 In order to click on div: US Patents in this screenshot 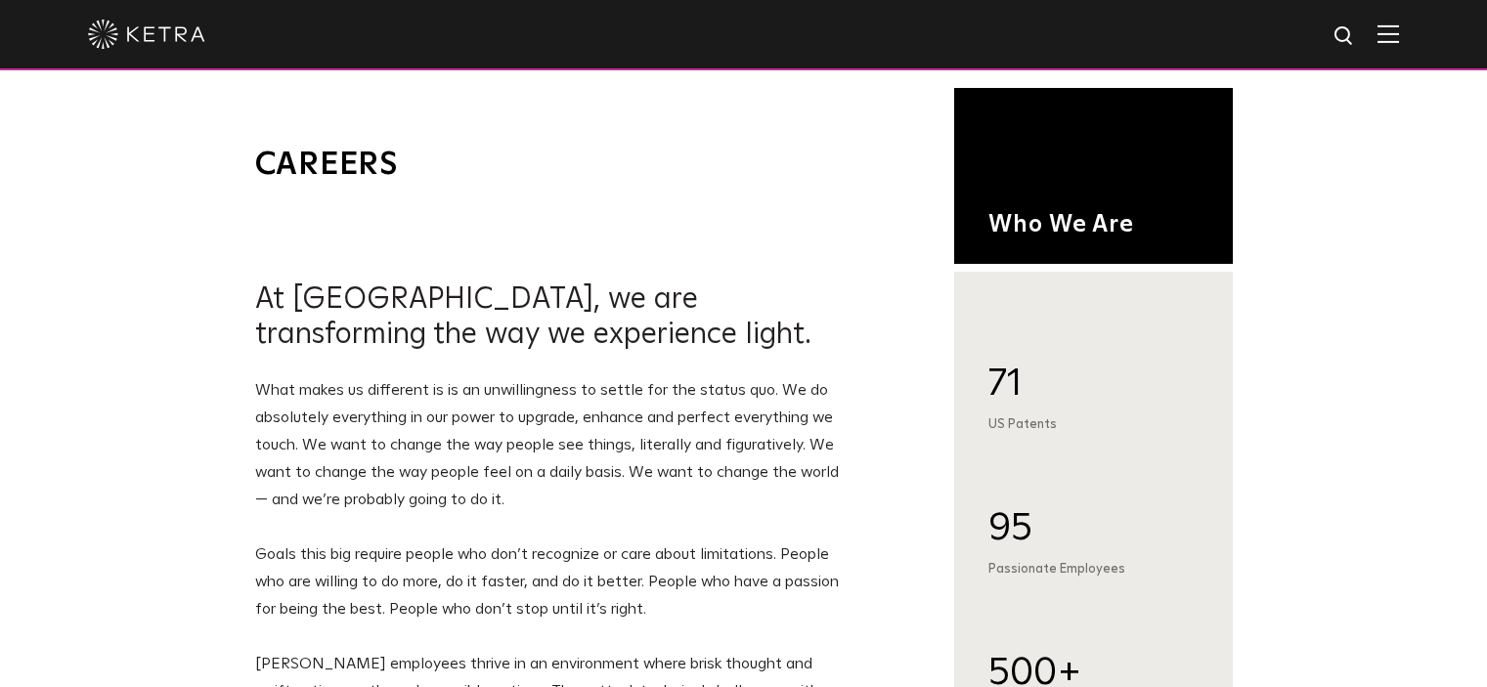, I will do `click(1093, 425)`.